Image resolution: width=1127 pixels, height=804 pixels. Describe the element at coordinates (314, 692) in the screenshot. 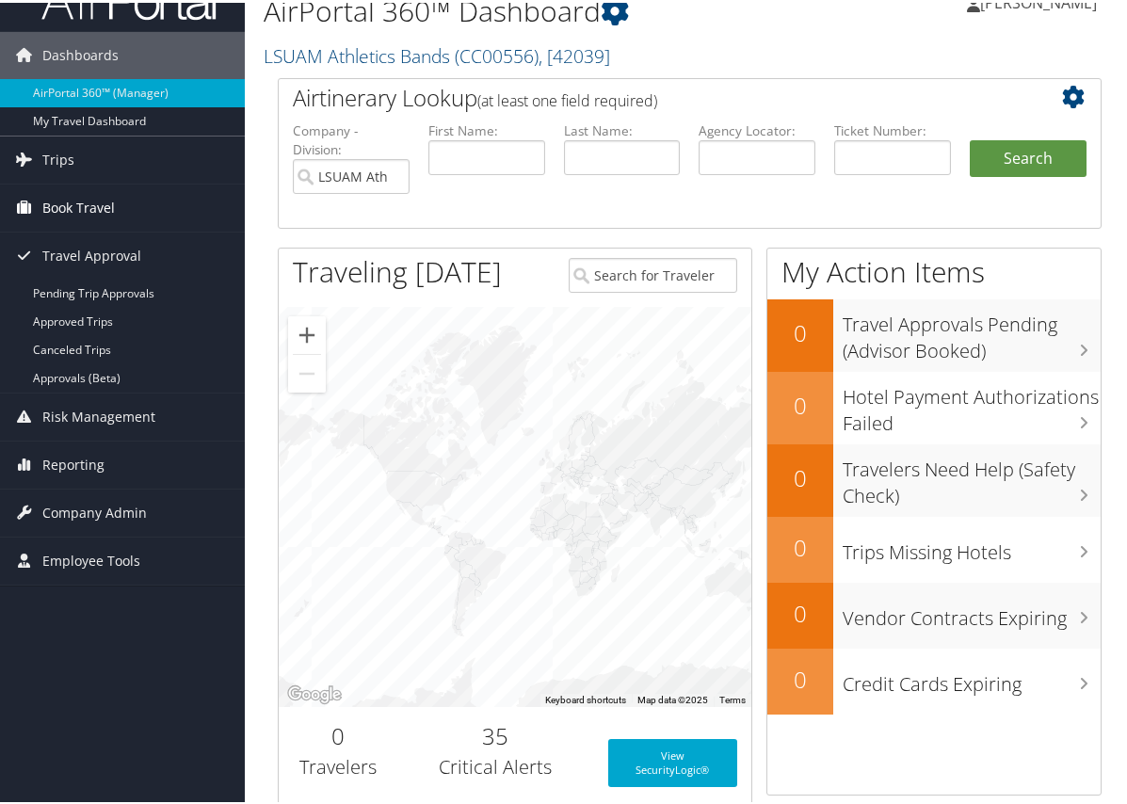

I see `a: Open this area in Google Maps (opens a new window)` at that location.